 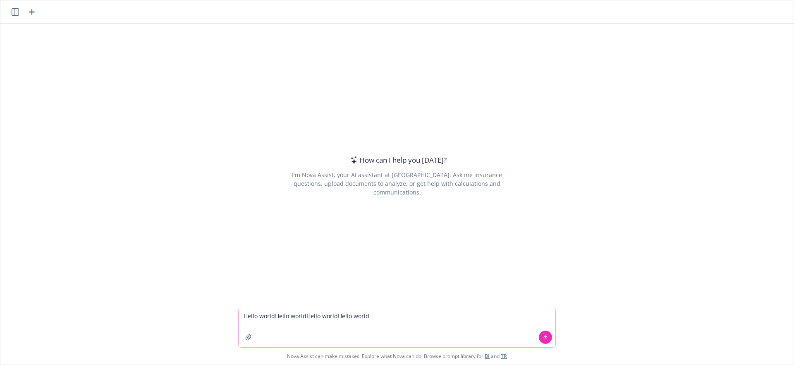 What do you see at coordinates (397, 356) in the screenshot?
I see `span: Nova Assist can make mistakes. Explore what Nova can do: Browse prompt library for and` at bounding box center [397, 356].